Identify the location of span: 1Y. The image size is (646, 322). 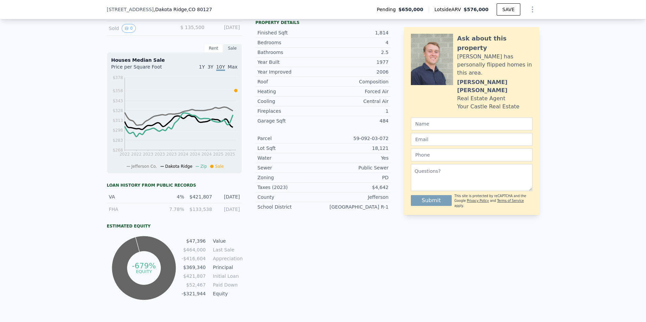
(202, 67).